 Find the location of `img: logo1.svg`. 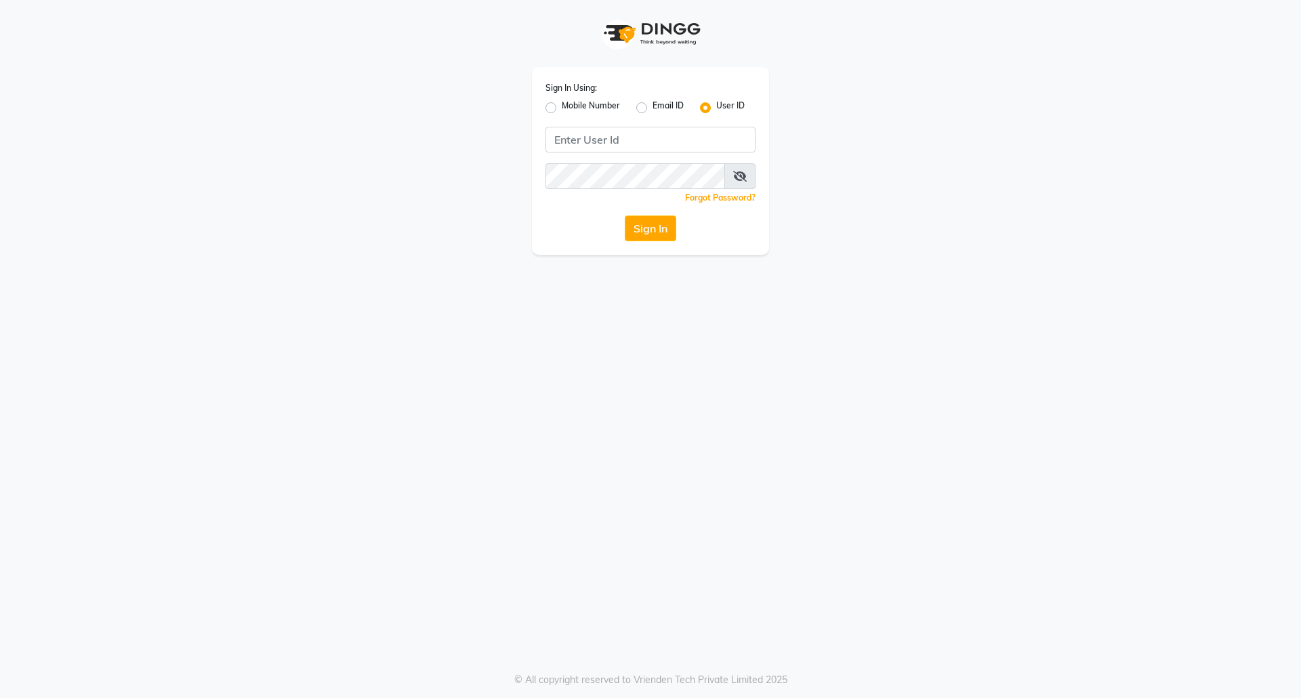

img: logo1.svg is located at coordinates (651, 33).